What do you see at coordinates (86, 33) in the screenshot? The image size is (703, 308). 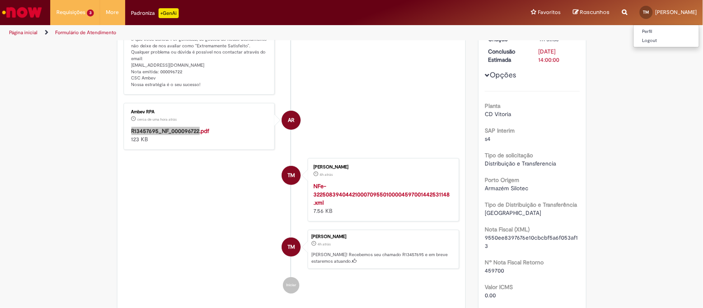 I see `a: Formulário de Atendimento` at bounding box center [86, 33].